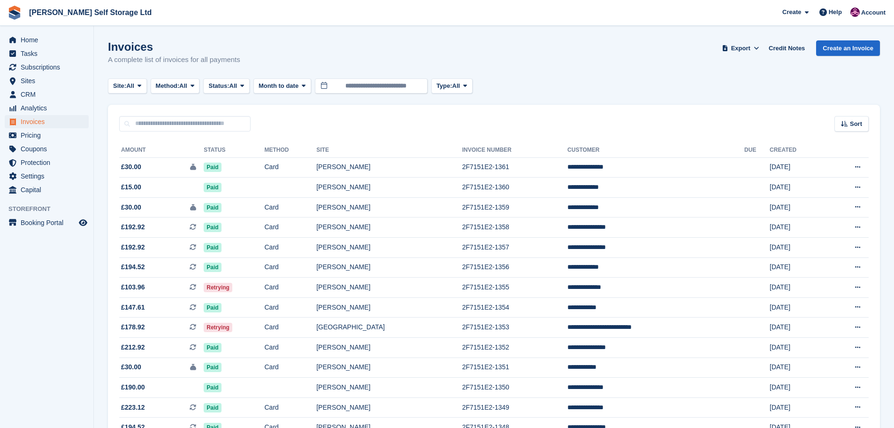 The height and width of the screenshot is (428, 894). What do you see at coordinates (515, 247) in the screenshot?
I see `td: 2F7151E2-1357` at bounding box center [515, 247].